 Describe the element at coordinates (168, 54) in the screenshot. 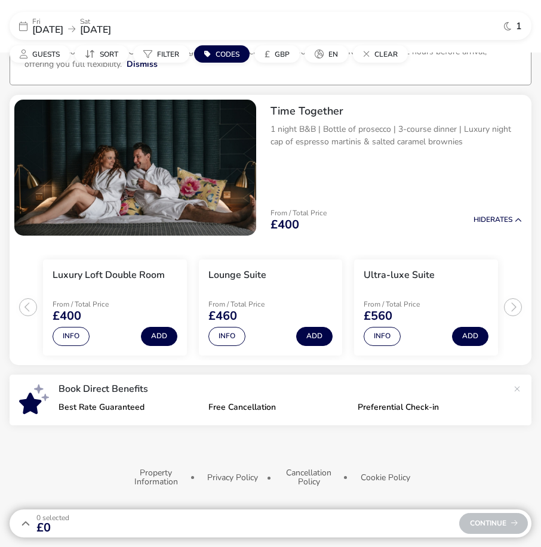

I see `span: Filter` at that location.